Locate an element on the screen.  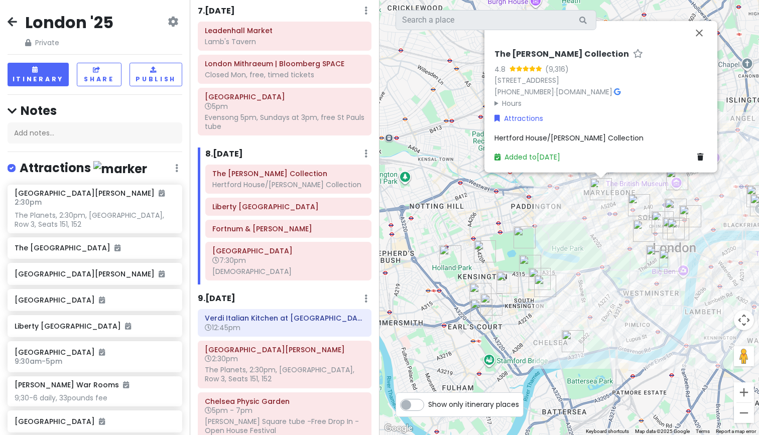
div: Covent Garden Market is located at coordinates (691, 216).